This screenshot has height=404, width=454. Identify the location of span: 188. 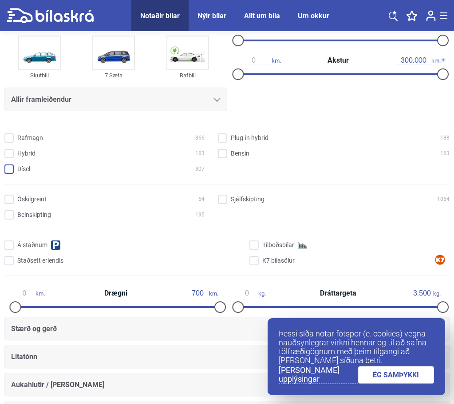
(445, 138).